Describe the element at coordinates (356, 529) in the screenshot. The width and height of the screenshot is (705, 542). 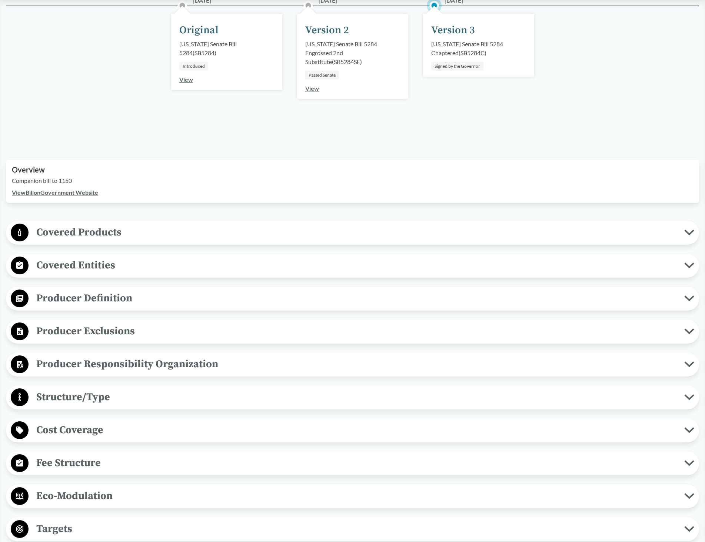
I see `span: Targets` at that location.